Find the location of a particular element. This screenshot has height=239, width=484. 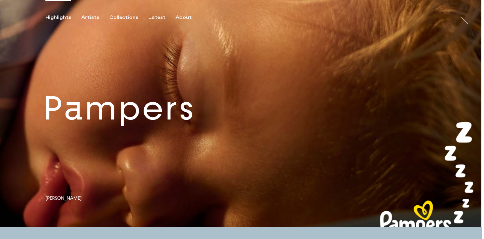

div: About is located at coordinates (184, 18).